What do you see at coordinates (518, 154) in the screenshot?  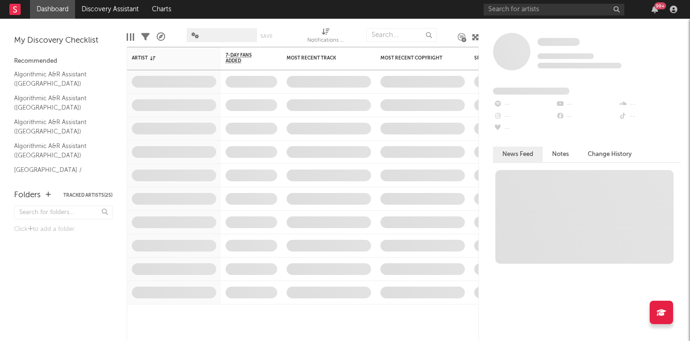 I see `button: News Feed` at bounding box center [518, 154].